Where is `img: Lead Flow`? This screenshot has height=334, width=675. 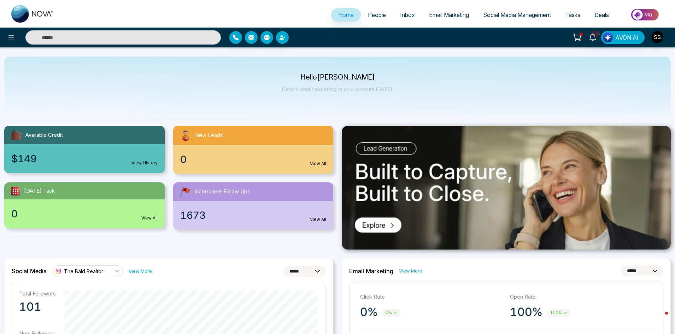
img: Lead Flow is located at coordinates (608, 37).